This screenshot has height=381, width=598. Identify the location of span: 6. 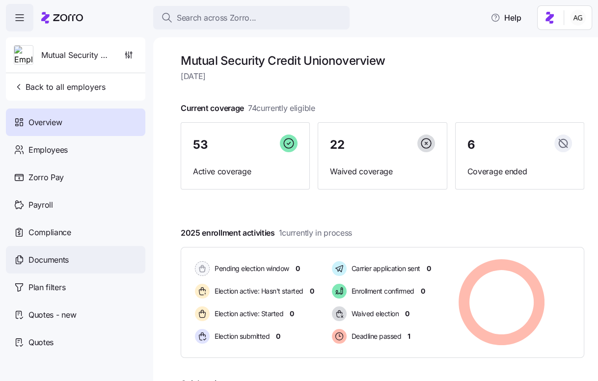
(472, 145).